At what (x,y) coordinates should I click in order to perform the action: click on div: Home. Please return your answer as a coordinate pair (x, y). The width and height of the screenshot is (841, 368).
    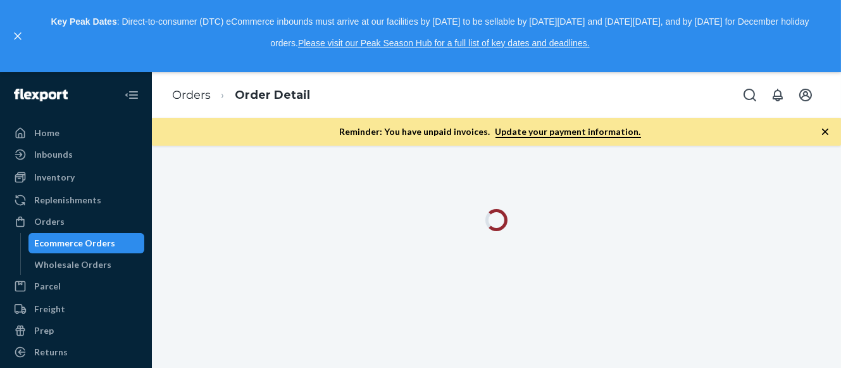
    Looking at the image, I should click on (47, 133).